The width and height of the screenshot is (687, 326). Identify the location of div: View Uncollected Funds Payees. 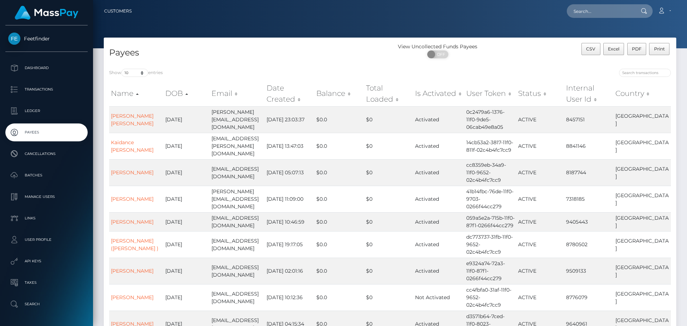
(438, 47).